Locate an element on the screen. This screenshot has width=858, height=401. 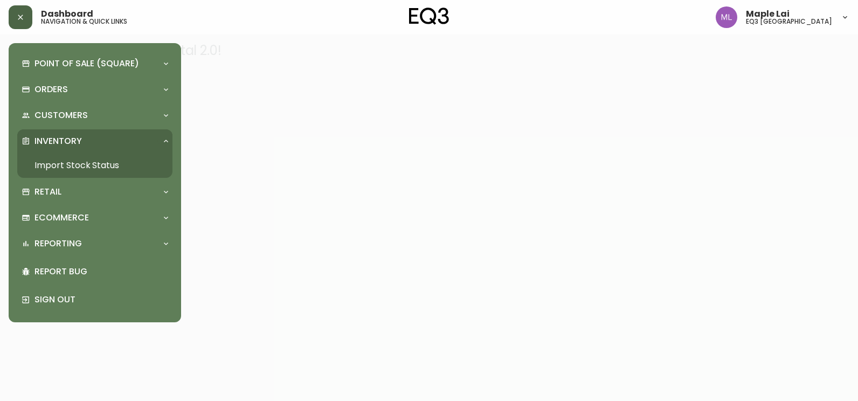
div: Report Bug is located at coordinates (95, 272).